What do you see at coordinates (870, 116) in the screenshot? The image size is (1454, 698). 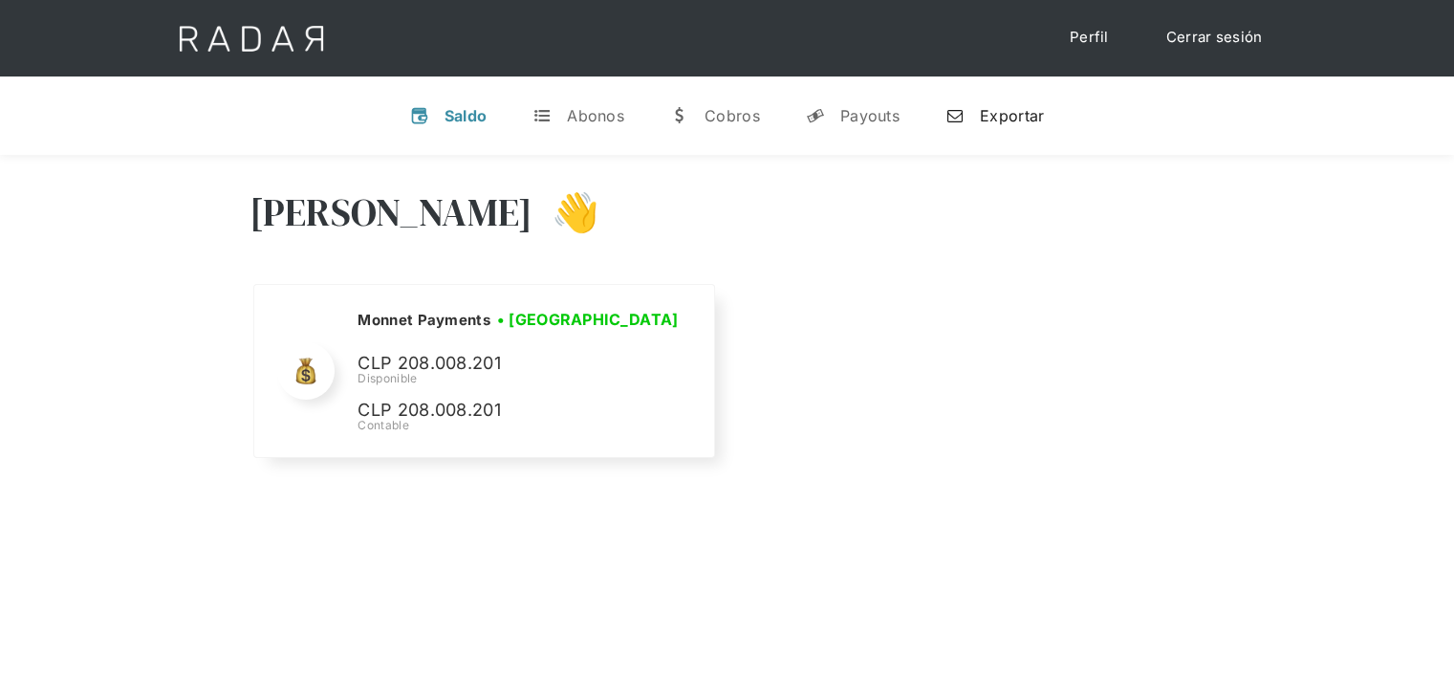 I see `div: Payouts` at bounding box center [870, 116].